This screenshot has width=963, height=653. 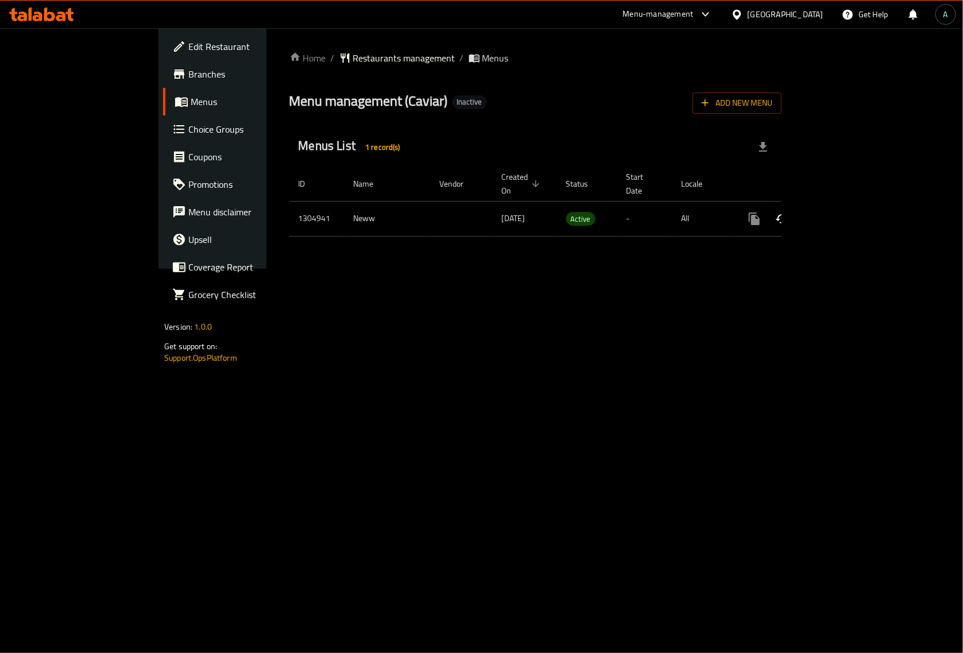 What do you see at coordinates (249, 47) in the screenshot?
I see `span: Edit Restaurant` at bounding box center [249, 47].